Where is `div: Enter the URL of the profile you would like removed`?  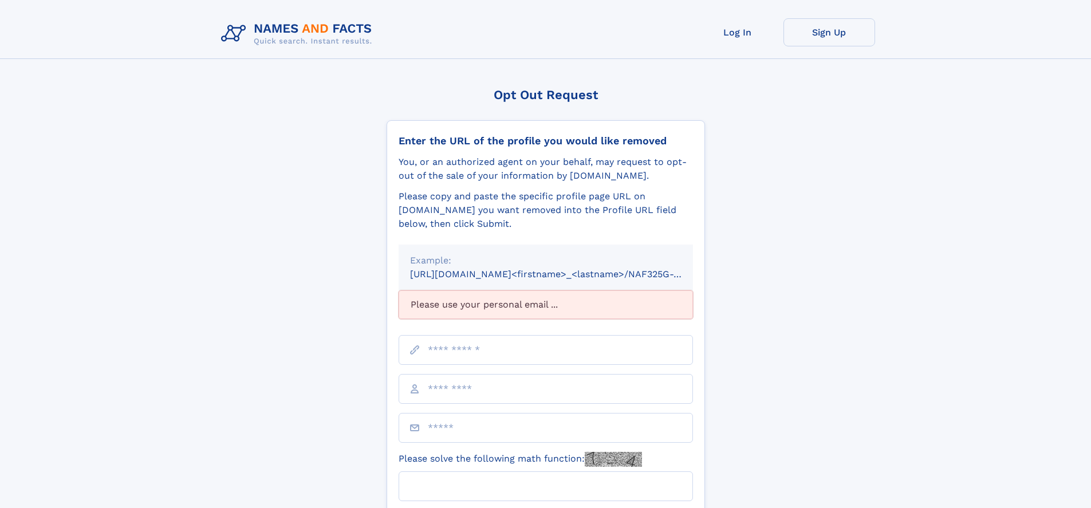 div: Enter the URL of the profile you would like removed is located at coordinates (546, 141).